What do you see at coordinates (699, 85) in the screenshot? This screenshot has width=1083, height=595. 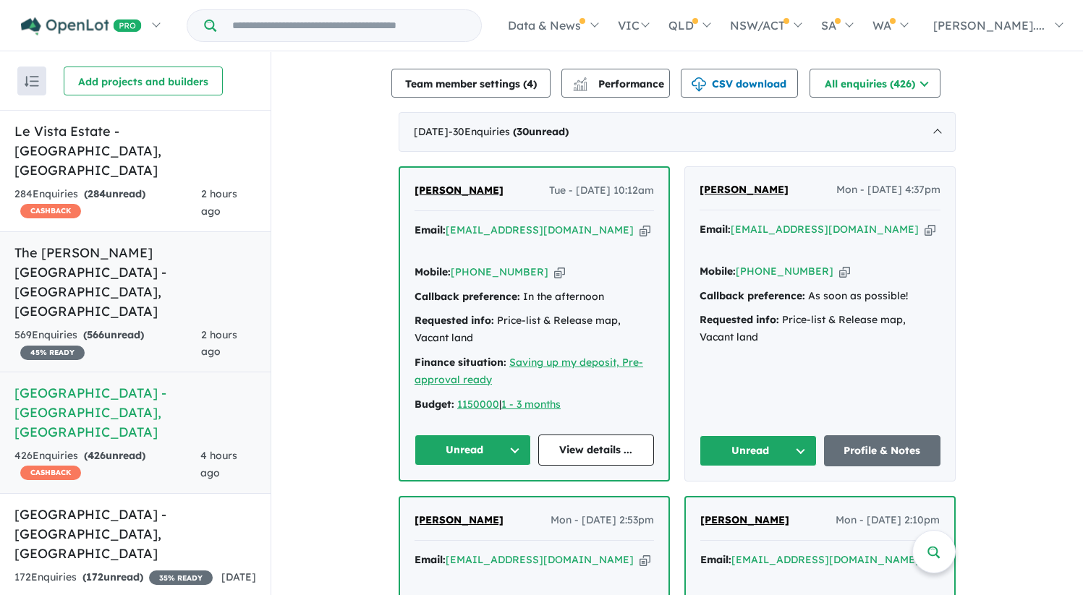 I see `img: download icon` at bounding box center [699, 85].